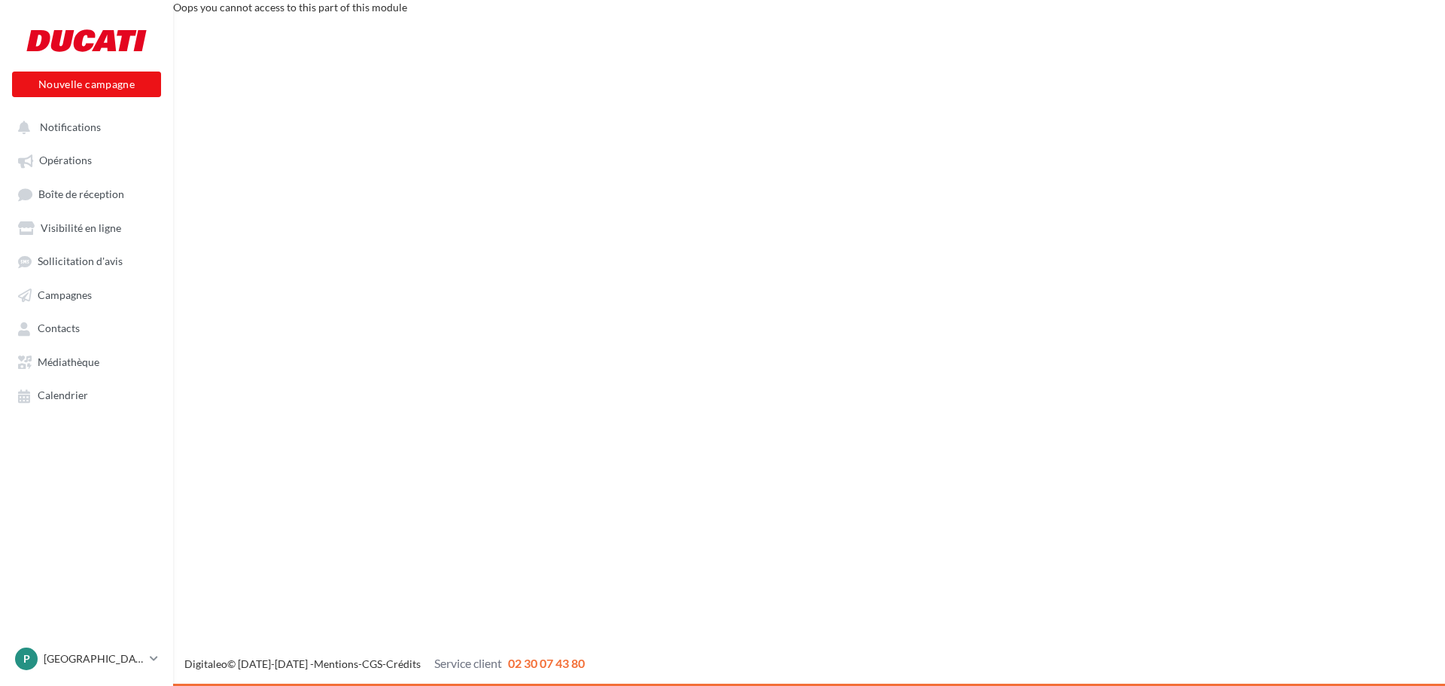 The image size is (1445, 686). What do you see at coordinates (403, 663) in the screenshot?
I see `a: Crédits` at bounding box center [403, 663].